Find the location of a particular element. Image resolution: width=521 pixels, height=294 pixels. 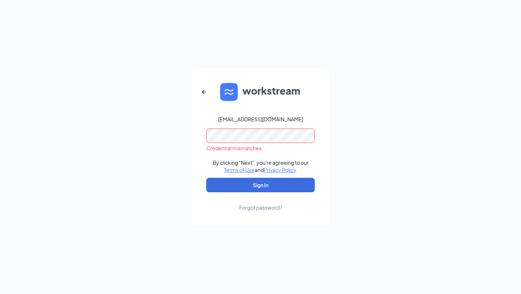

button: ArrowLeftNew is located at coordinates (204, 92).